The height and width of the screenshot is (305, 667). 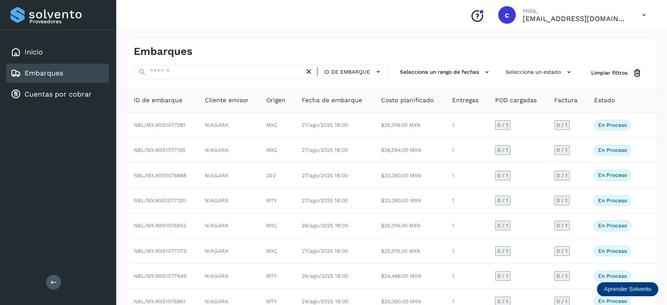 What do you see at coordinates (353, 72) in the screenshot?
I see `button: ID de embarque` at bounding box center [353, 72].